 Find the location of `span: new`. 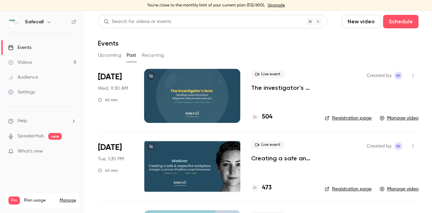

span: new is located at coordinates (55, 136).